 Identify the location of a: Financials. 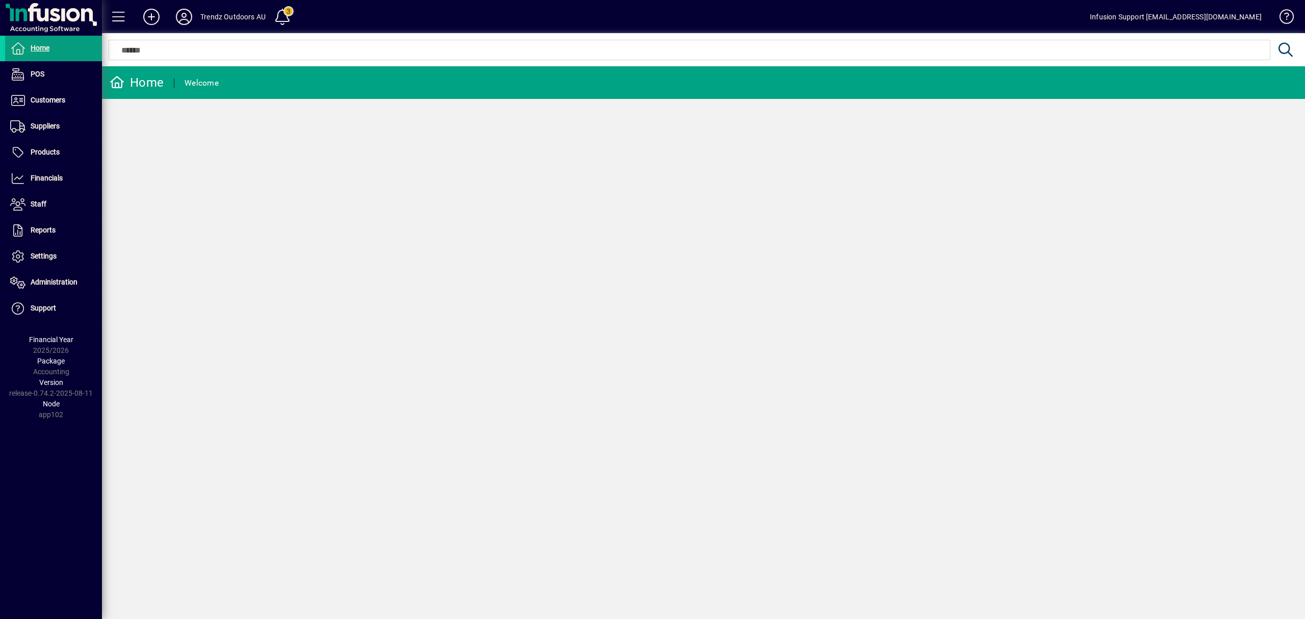
(54, 178).